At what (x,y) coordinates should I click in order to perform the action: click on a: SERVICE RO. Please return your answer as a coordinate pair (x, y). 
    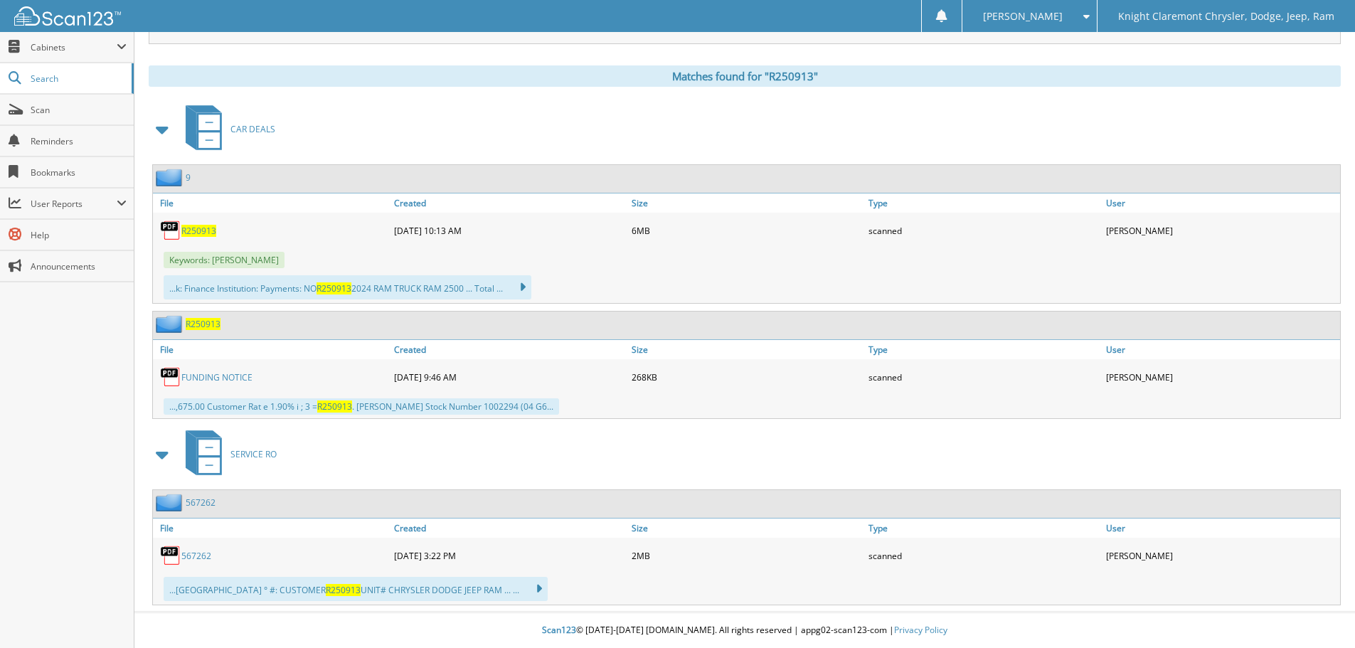
    Looking at the image, I should click on (227, 454).